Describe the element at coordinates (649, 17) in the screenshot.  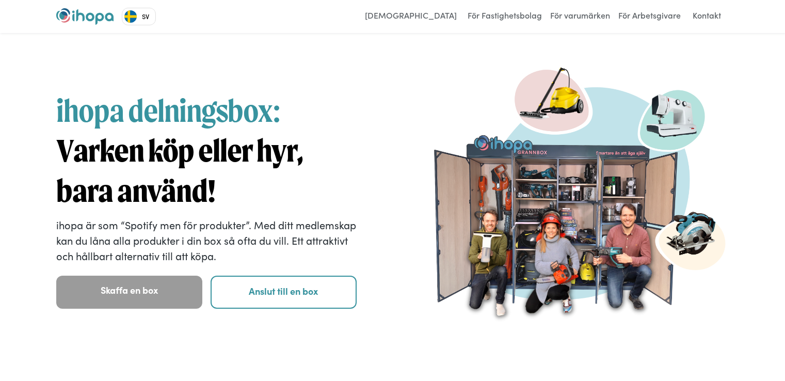
I see `a: För Arbetsgivare` at that location.